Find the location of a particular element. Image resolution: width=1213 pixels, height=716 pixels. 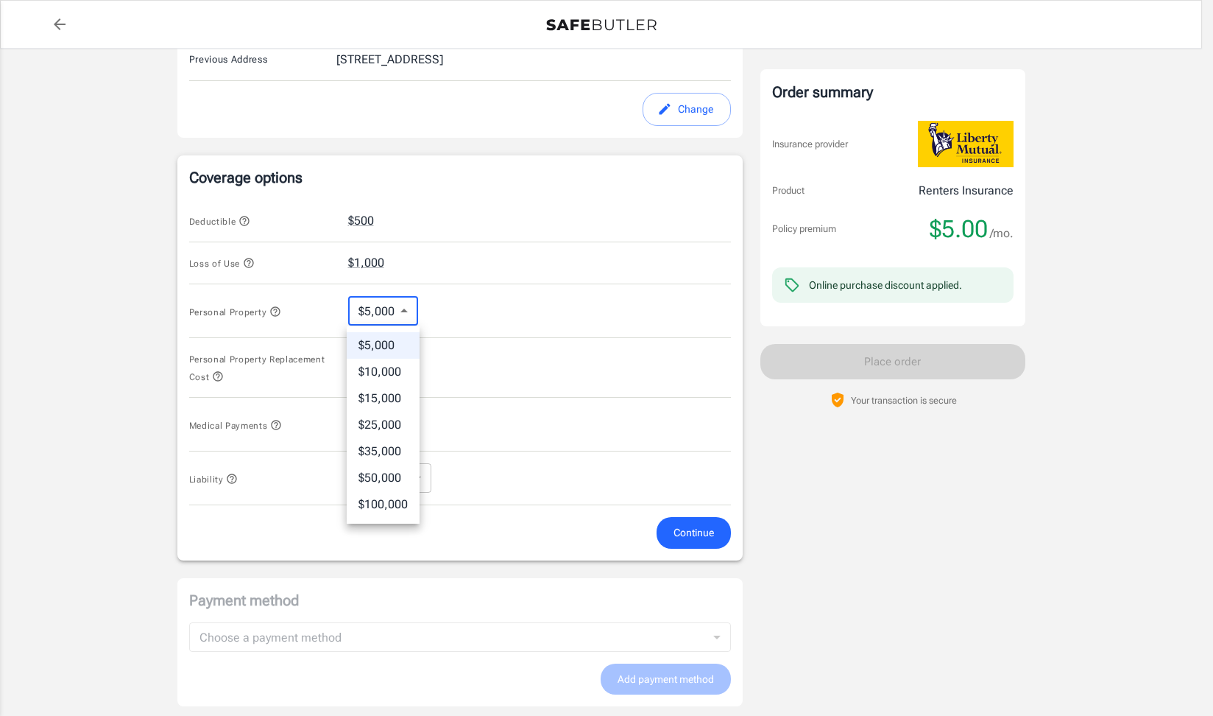

li: $35,000 is located at coordinates (383, 451).